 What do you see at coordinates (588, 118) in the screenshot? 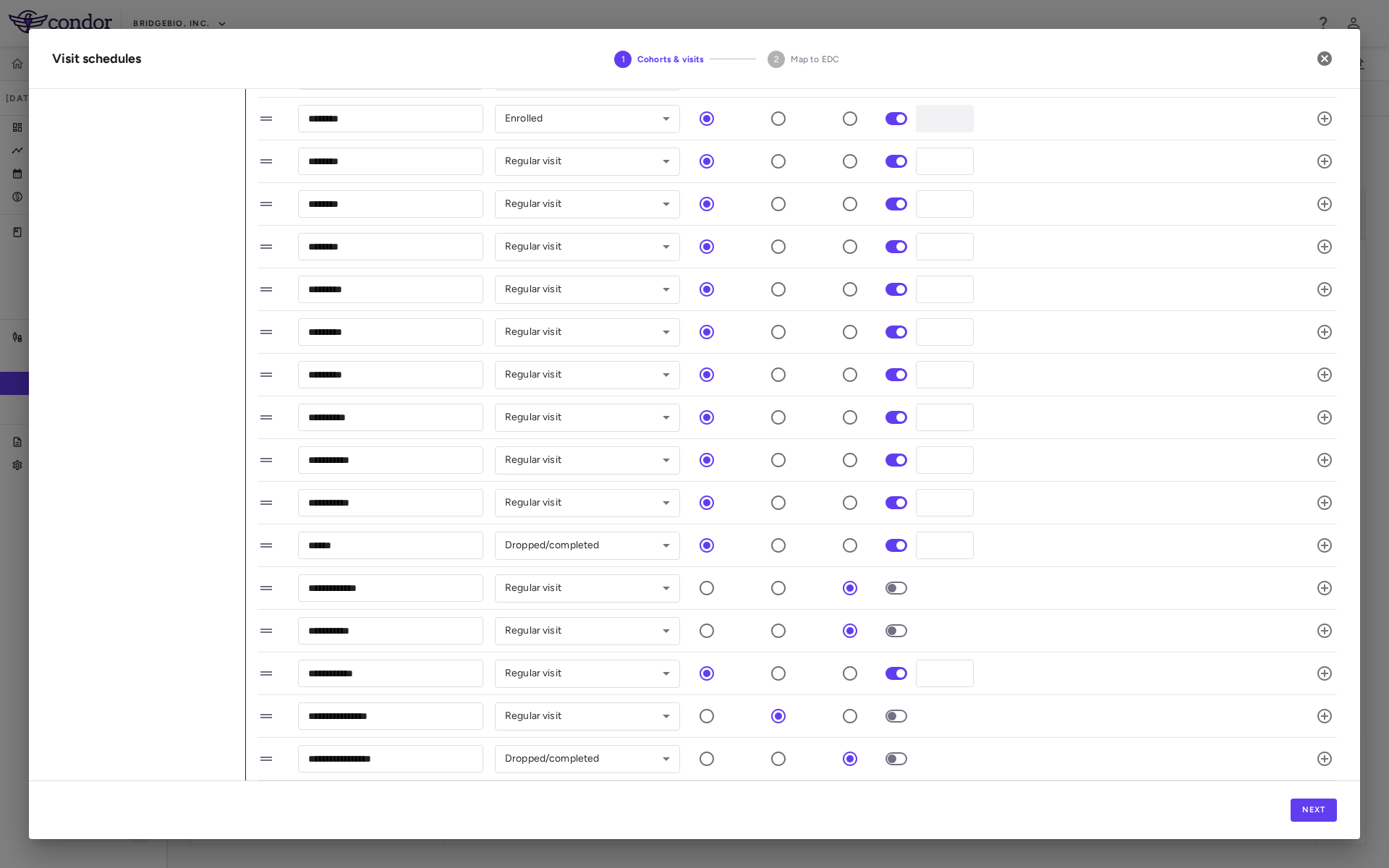
I see `div: Enrolled` at bounding box center [588, 118].